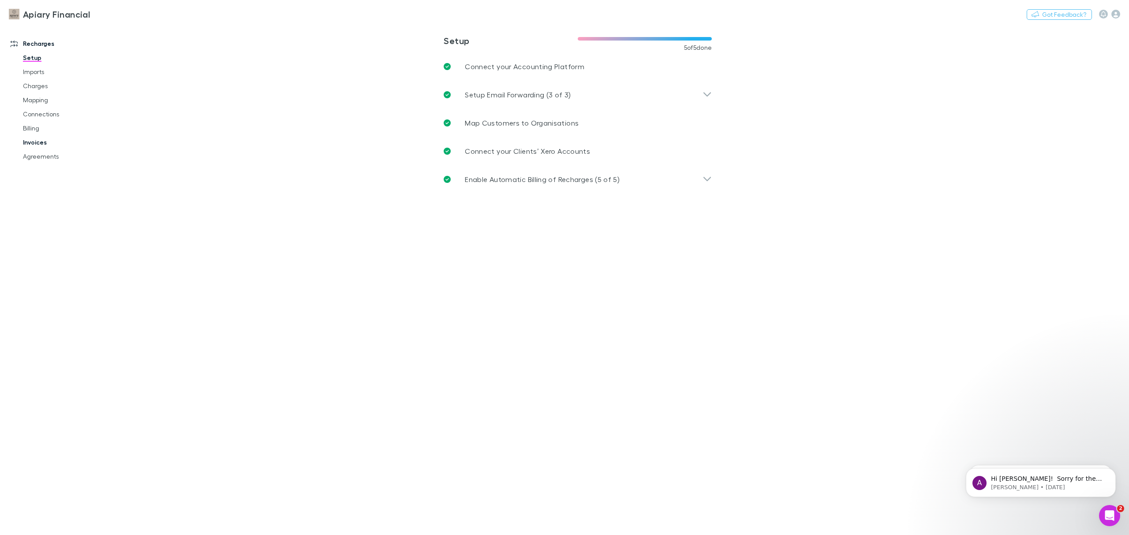 This screenshot has height=535, width=1129. Describe the element at coordinates (70, 86) in the screenshot. I see `a: Charges` at that location.